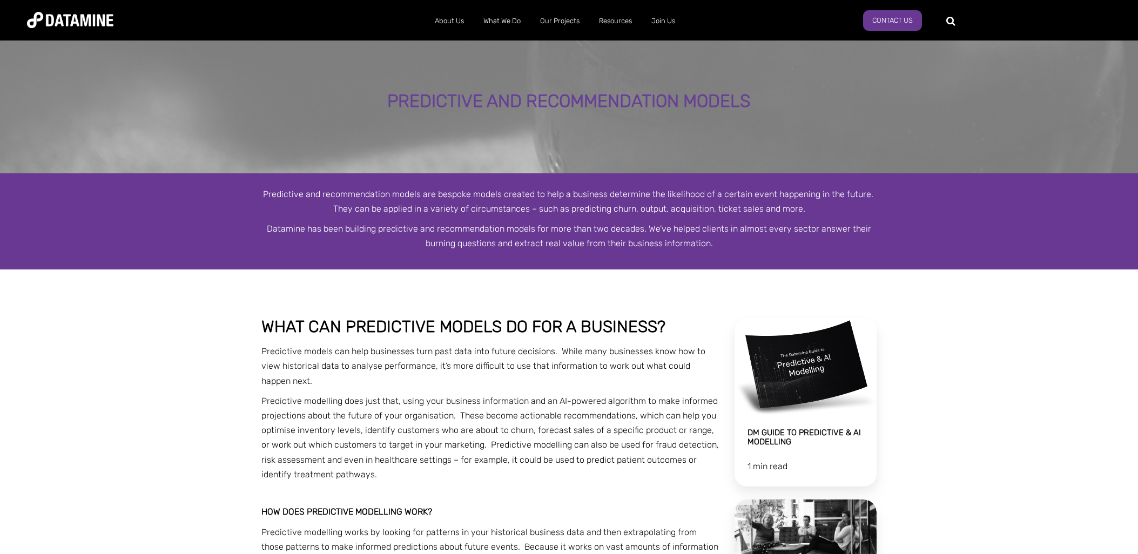 The width and height of the screenshot is (1138, 554). Describe the element at coordinates (450, 21) in the screenshot. I see `a: About Us` at that location.